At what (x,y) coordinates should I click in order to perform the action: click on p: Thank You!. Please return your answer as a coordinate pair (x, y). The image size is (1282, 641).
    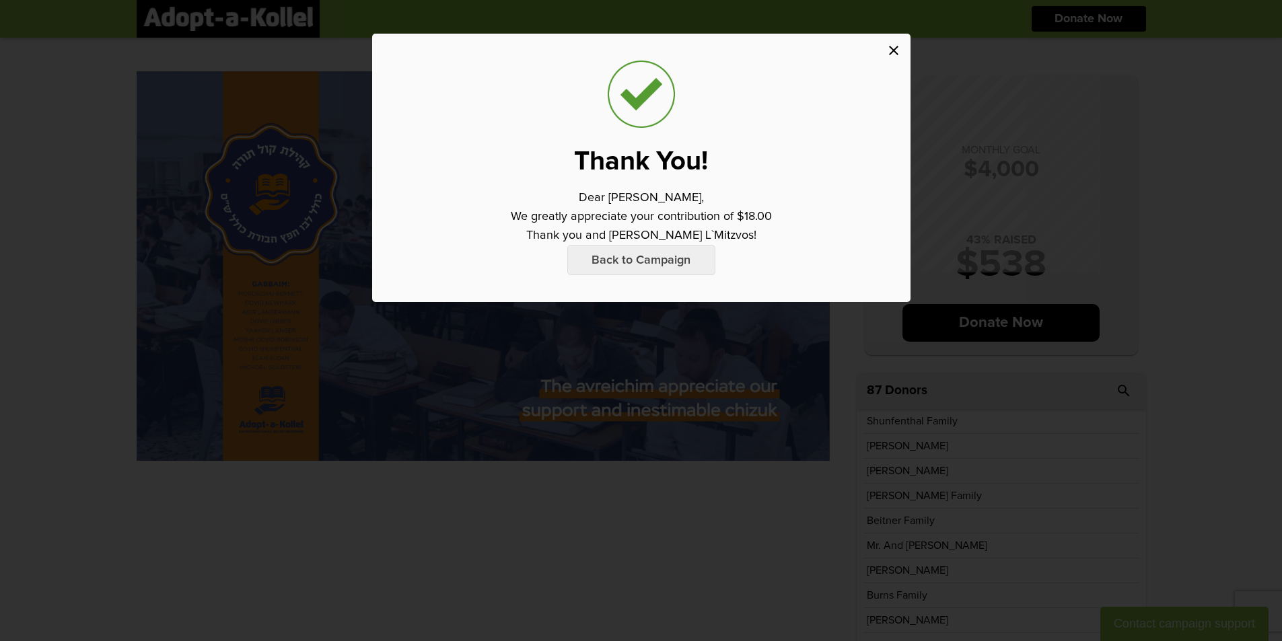
    Looking at the image, I should click on (641, 162).